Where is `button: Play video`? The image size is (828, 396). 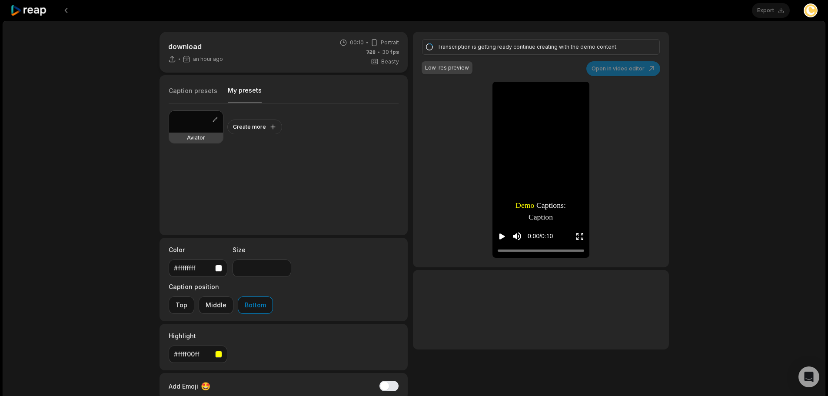
button: Play video is located at coordinates (502, 236).